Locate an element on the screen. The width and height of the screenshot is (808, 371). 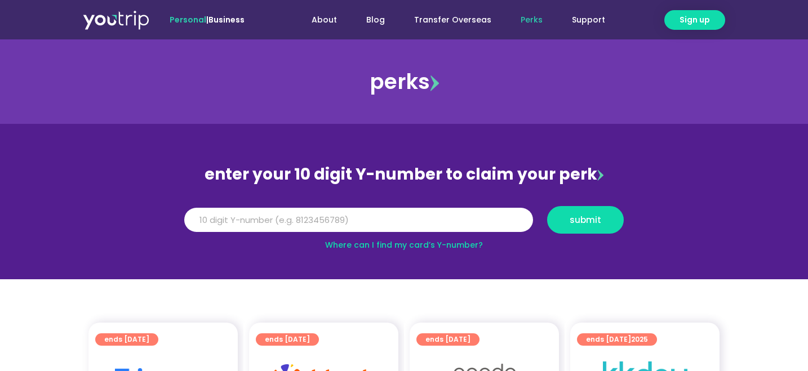
span: 2025 is located at coordinates (639, 339).